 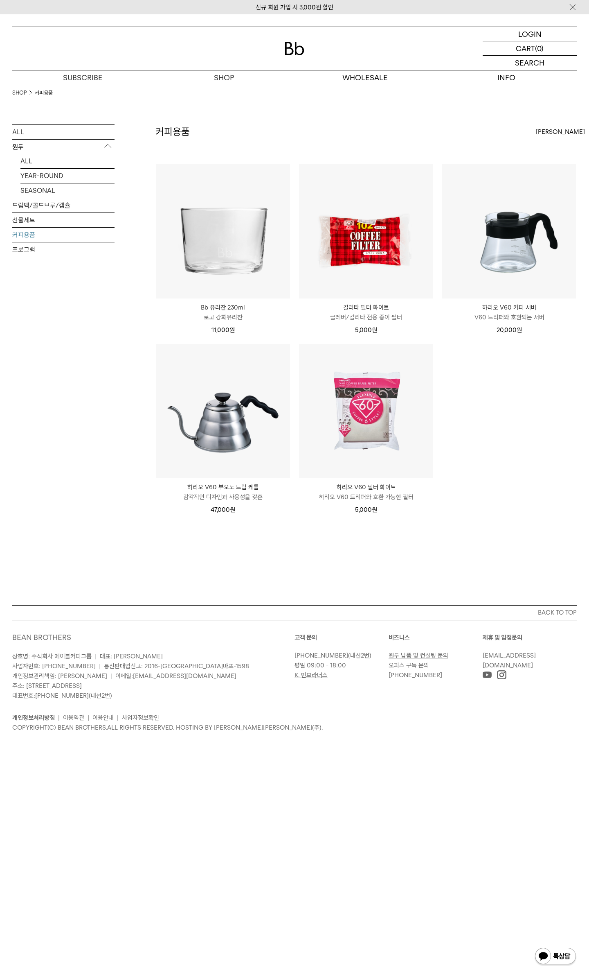 I want to click on img: 로고, so click(x=295, y=48).